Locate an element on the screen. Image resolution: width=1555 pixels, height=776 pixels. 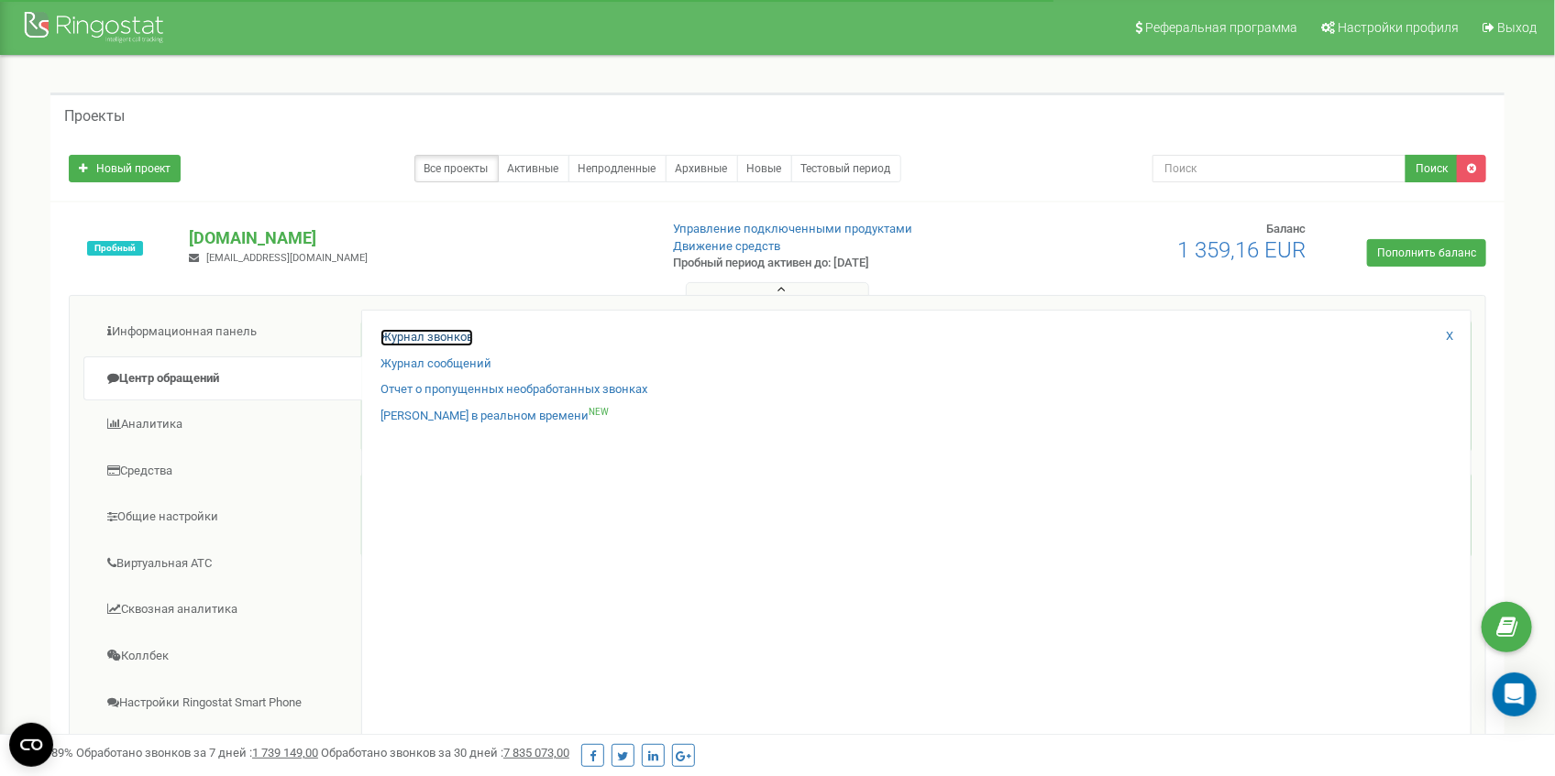
a: Виртуальная АТС is located at coordinates (223, 564).